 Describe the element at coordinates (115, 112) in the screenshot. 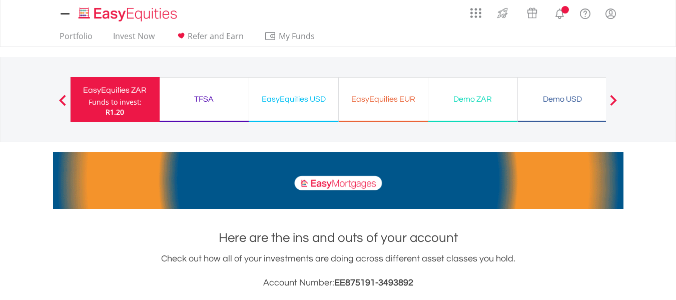

I see `span: R1.20` at that location.